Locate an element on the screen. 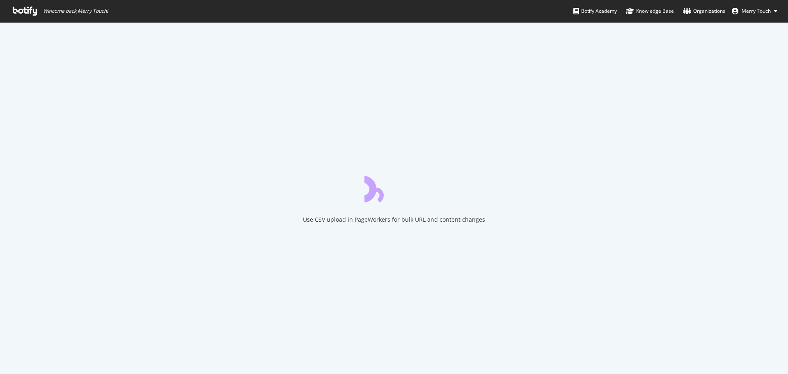 The width and height of the screenshot is (788, 374). div: Use CSV upload in PageWorkers for bulk URL and content changes is located at coordinates (394, 220).